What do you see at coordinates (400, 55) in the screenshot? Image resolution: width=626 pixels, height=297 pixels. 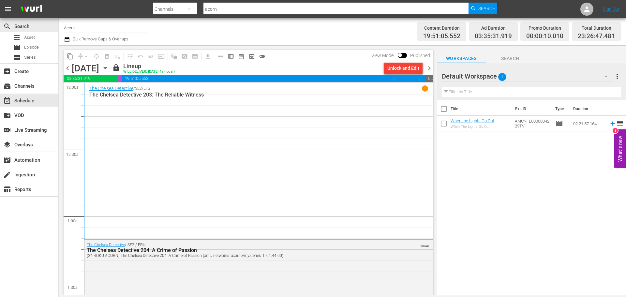 I see `span: Toggle to switch from Published to Draft view.` at bounding box center [400, 55].